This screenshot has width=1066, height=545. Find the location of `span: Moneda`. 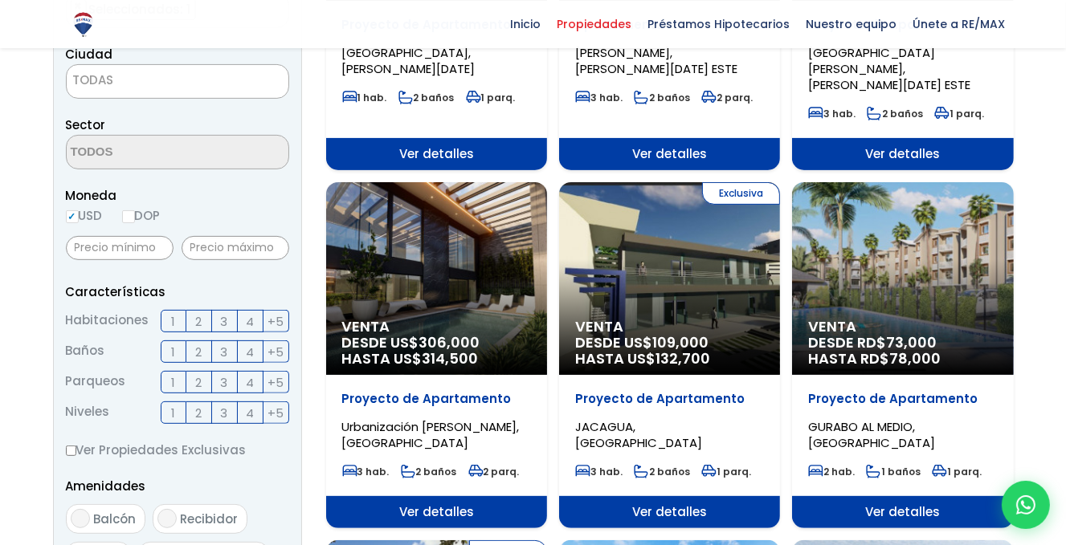

span: Moneda is located at coordinates (178, 195).